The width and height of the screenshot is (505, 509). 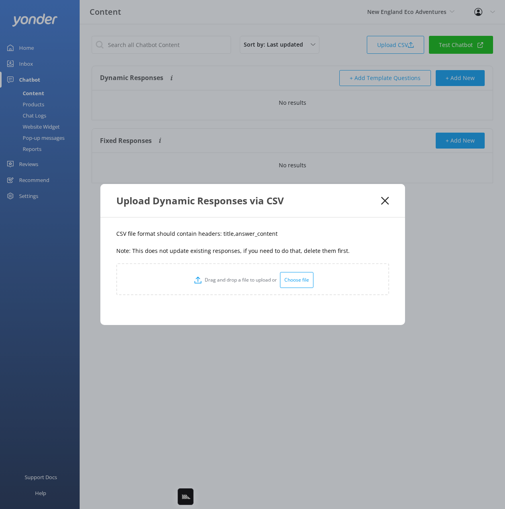 I want to click on p: Drag and drop a file to upload or, so click(x=241, y=280).